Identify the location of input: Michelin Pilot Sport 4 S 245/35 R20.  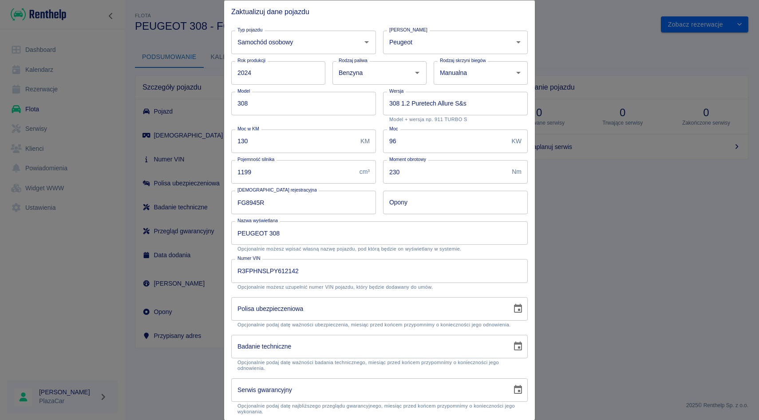
(455, 202).